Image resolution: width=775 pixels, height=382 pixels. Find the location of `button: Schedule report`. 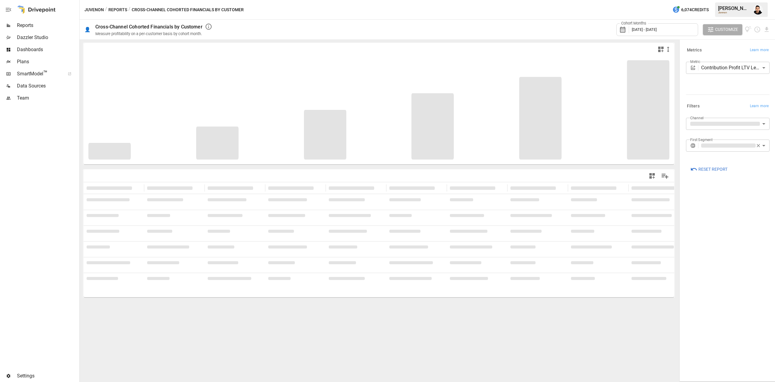

button: Schedule report is located at coordinates (757, 29).